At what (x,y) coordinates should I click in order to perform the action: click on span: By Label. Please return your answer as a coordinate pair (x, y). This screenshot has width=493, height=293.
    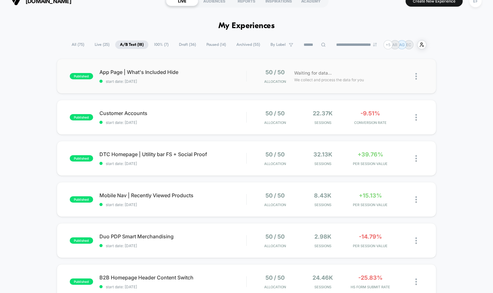
    Looking at the image, I should click on (278, 45).